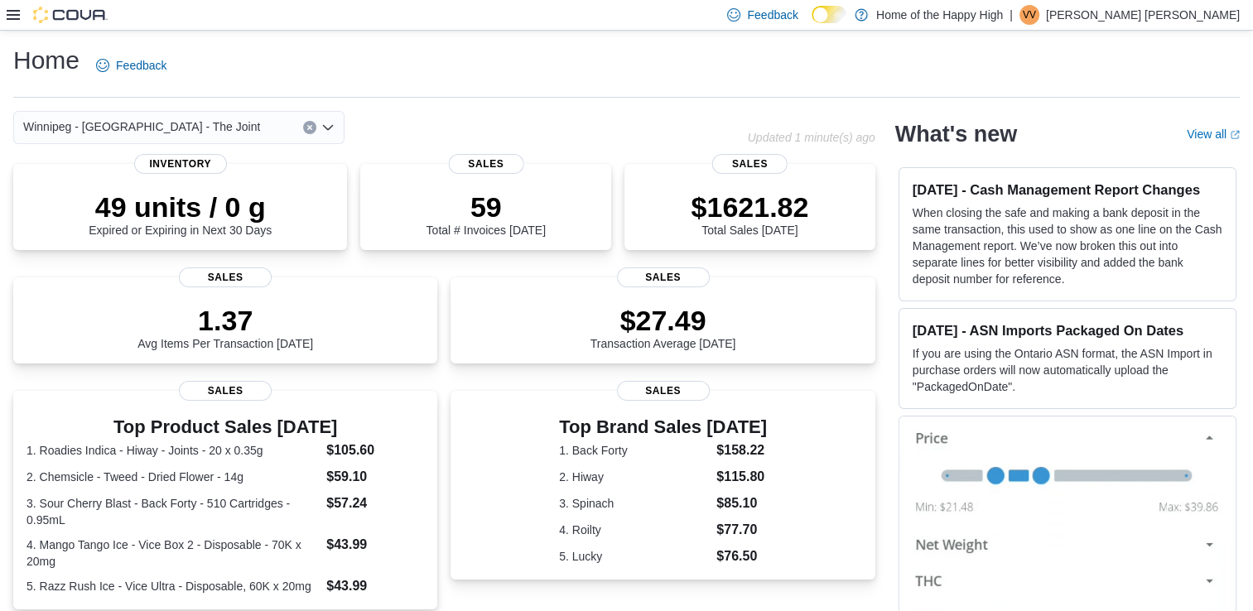  Describe the element at coordinates (181, 164) in the screenshot. I see `span: Inventory` at that location.